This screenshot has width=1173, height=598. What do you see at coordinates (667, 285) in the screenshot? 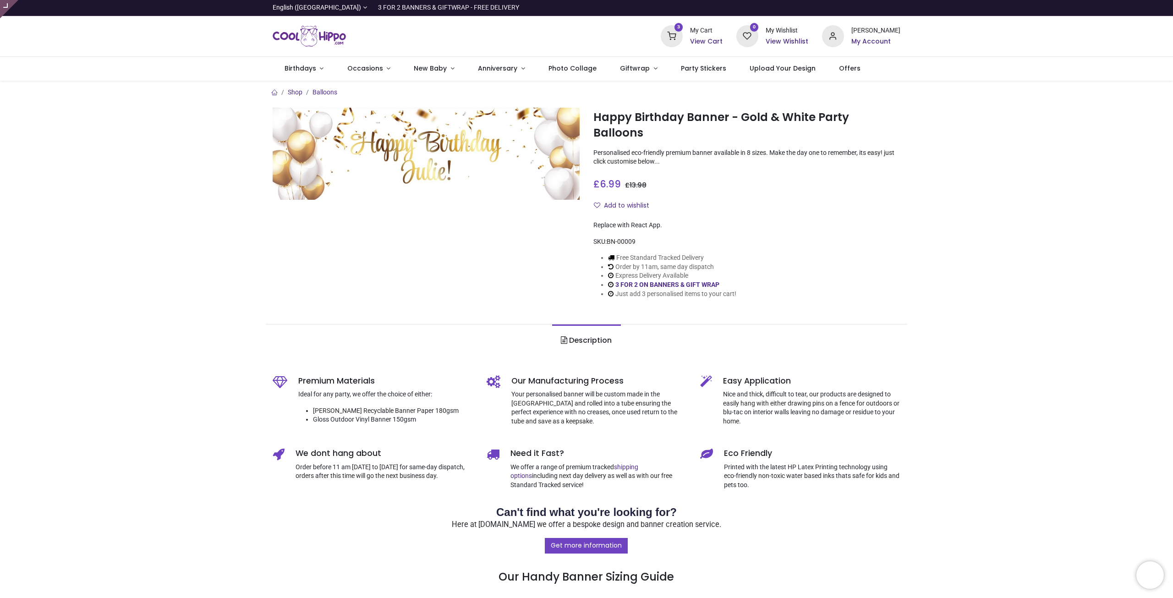
I see `a: 3 FOR 2 ON BANNERS & GIFT WRAP` at bounding box center [667, 285].